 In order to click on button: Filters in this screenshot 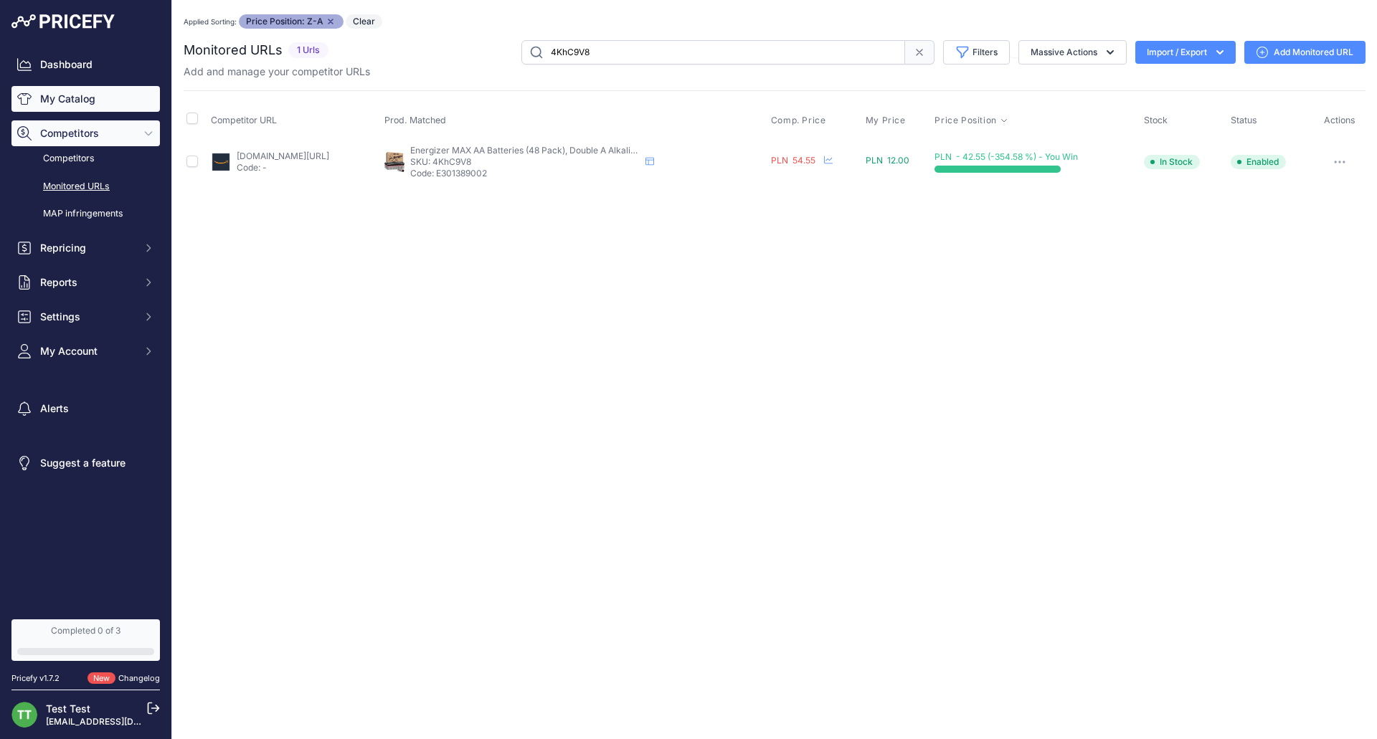, I will do `click(976, 52)`.